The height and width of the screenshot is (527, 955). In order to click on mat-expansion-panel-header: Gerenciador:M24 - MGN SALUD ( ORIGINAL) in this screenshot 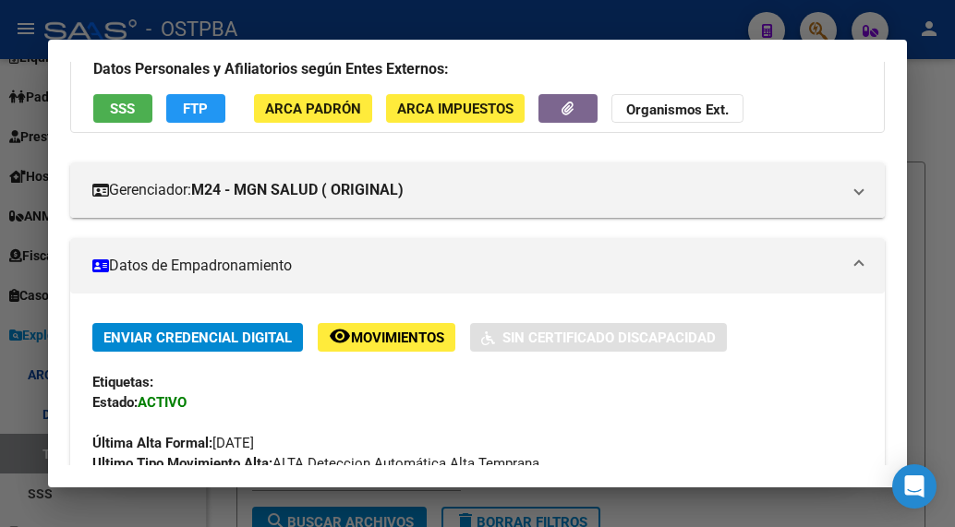, I will do `click(478, 190)`.